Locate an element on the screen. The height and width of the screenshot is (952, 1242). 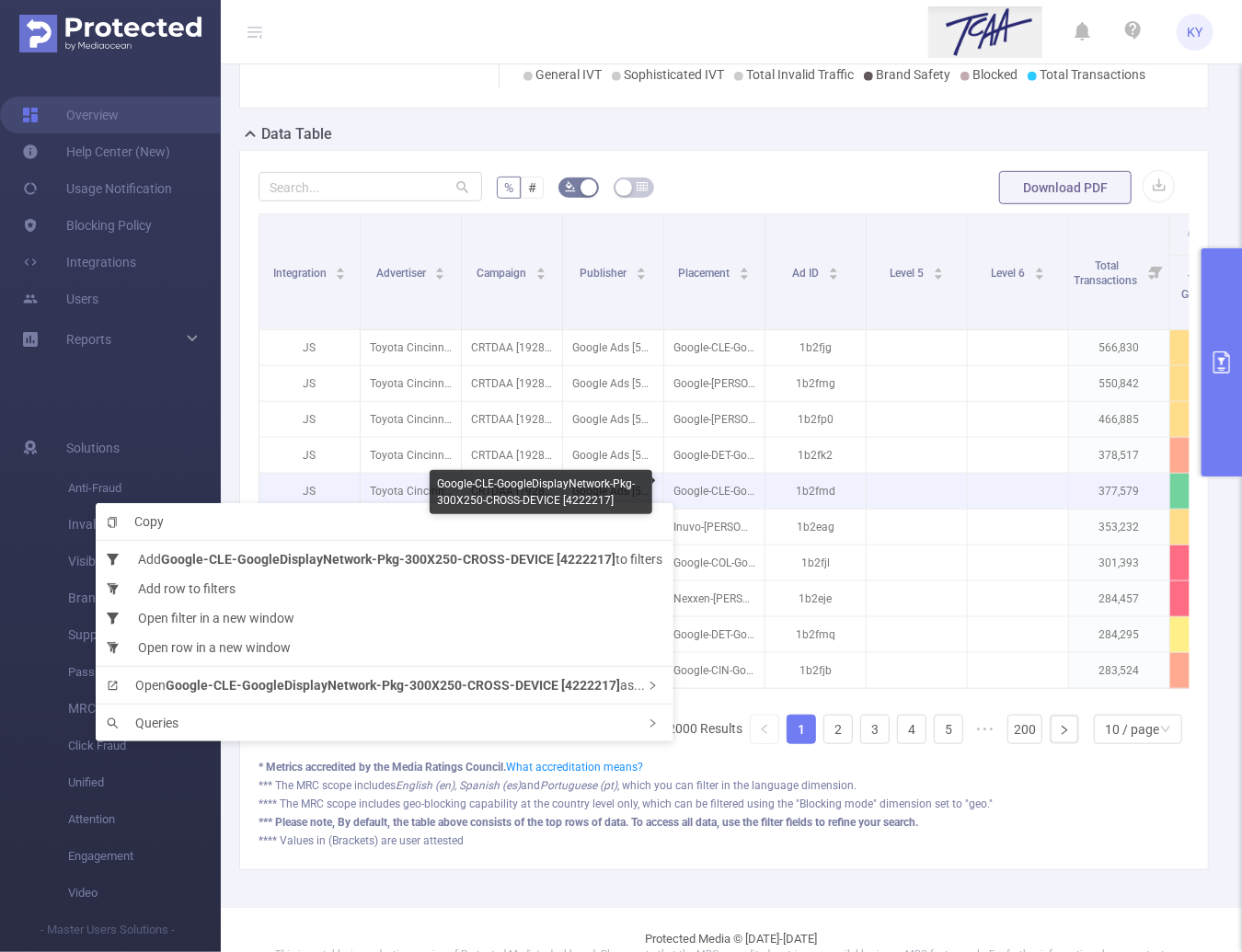
span: Blocked is located at coordinates (996, 75).